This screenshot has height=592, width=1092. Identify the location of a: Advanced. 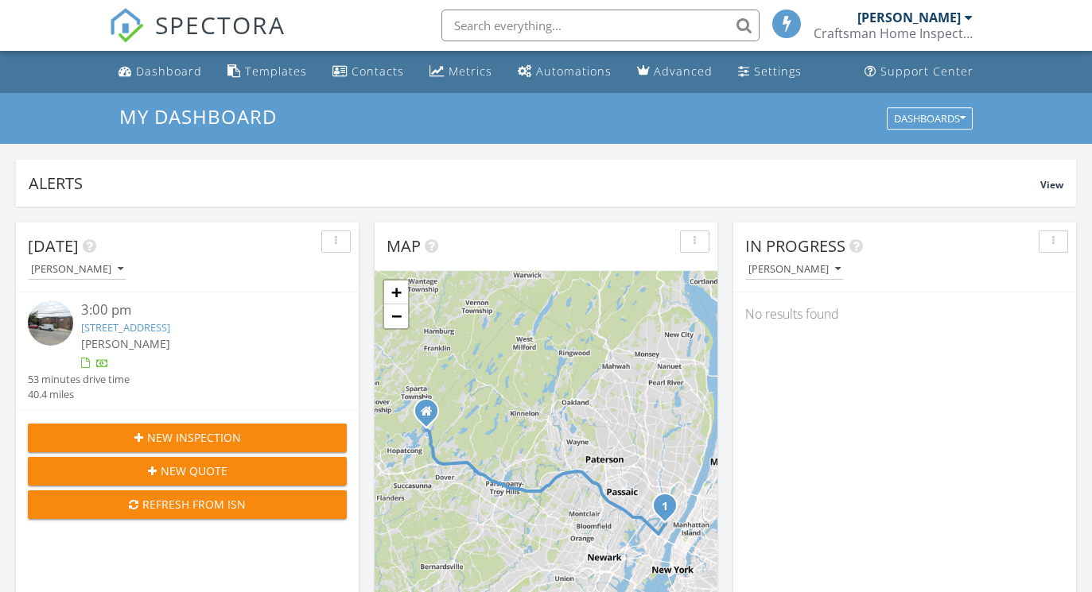
(674, 72).